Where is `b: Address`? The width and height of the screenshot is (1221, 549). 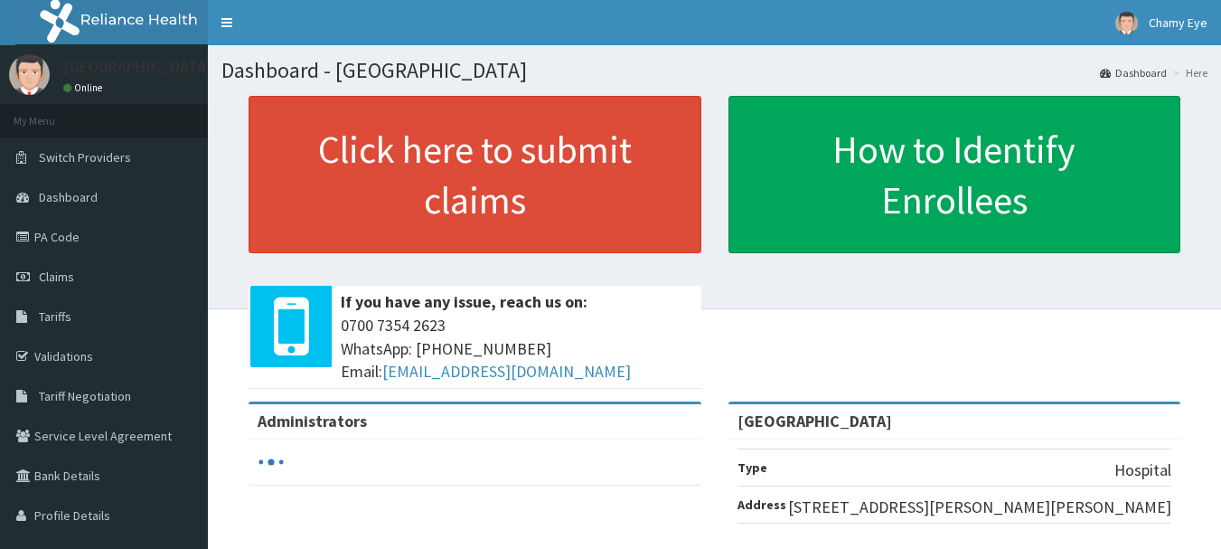 b: Address is located at coordinates (762, 504).